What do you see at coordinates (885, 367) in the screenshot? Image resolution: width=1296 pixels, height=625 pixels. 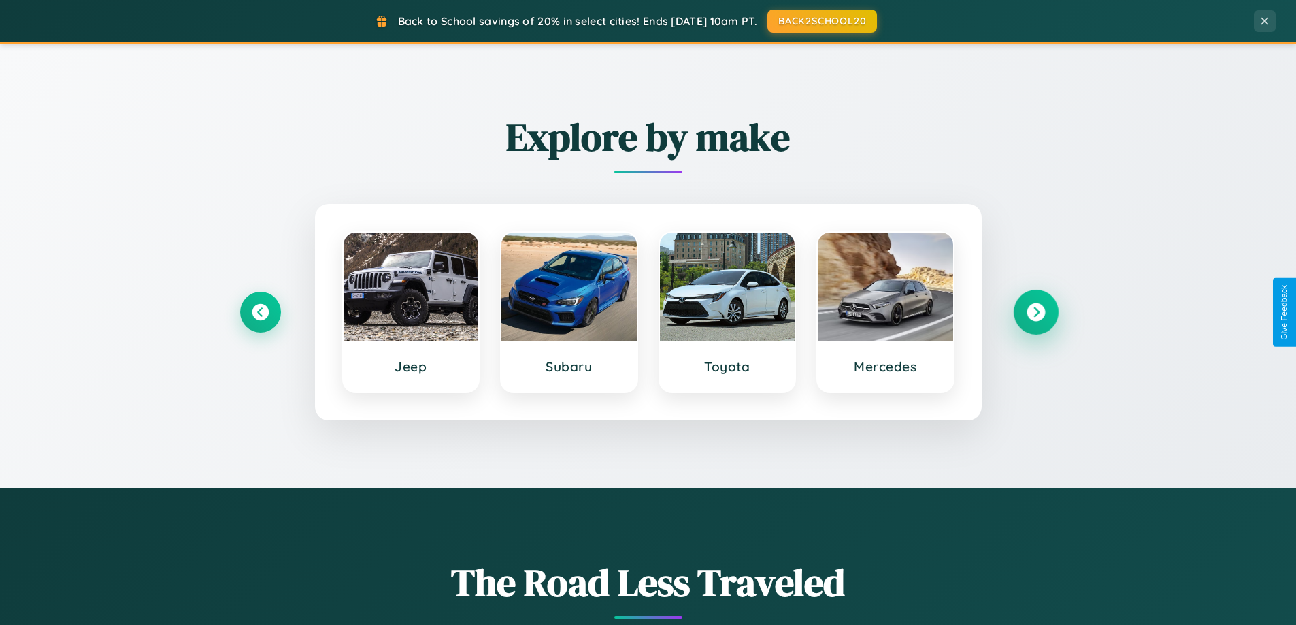 I see `h3: Mercedes` at bounding box center [885, 367].